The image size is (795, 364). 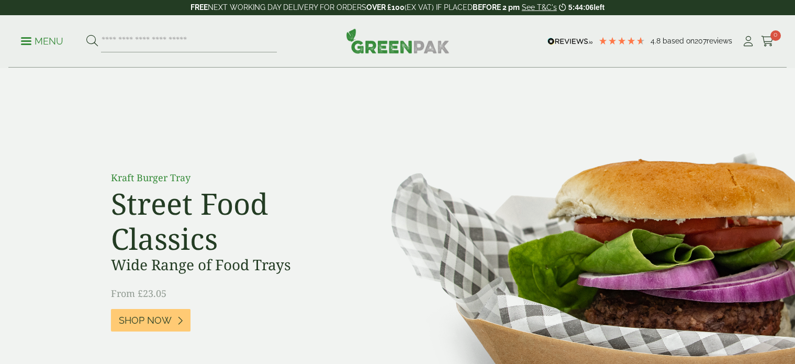 I want to click on span: 0, so click(x=776, y=36).